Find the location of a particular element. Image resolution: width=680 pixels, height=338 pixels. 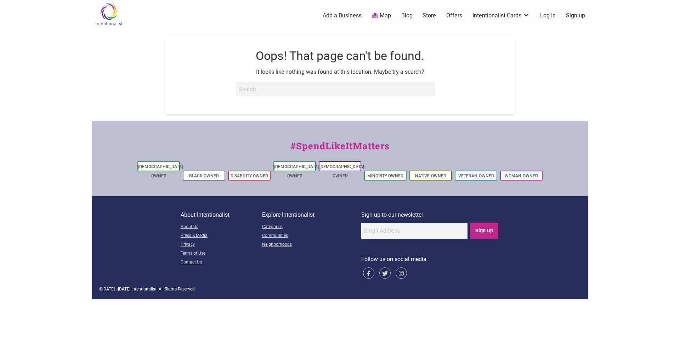

a: Terms of Use is located at coordinates (221, 253).